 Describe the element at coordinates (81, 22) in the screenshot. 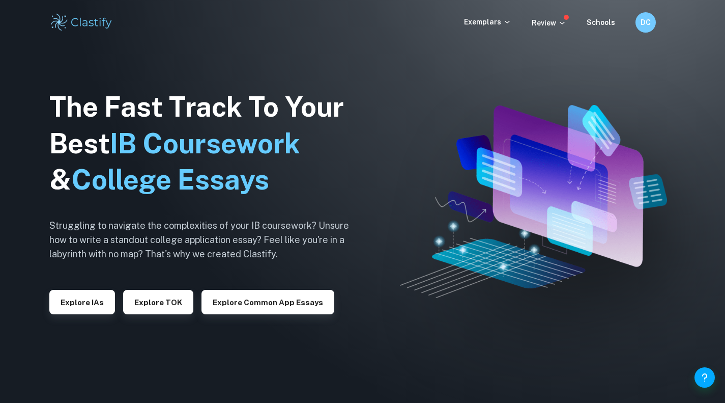

I see `img: Clastify logo` at that location.